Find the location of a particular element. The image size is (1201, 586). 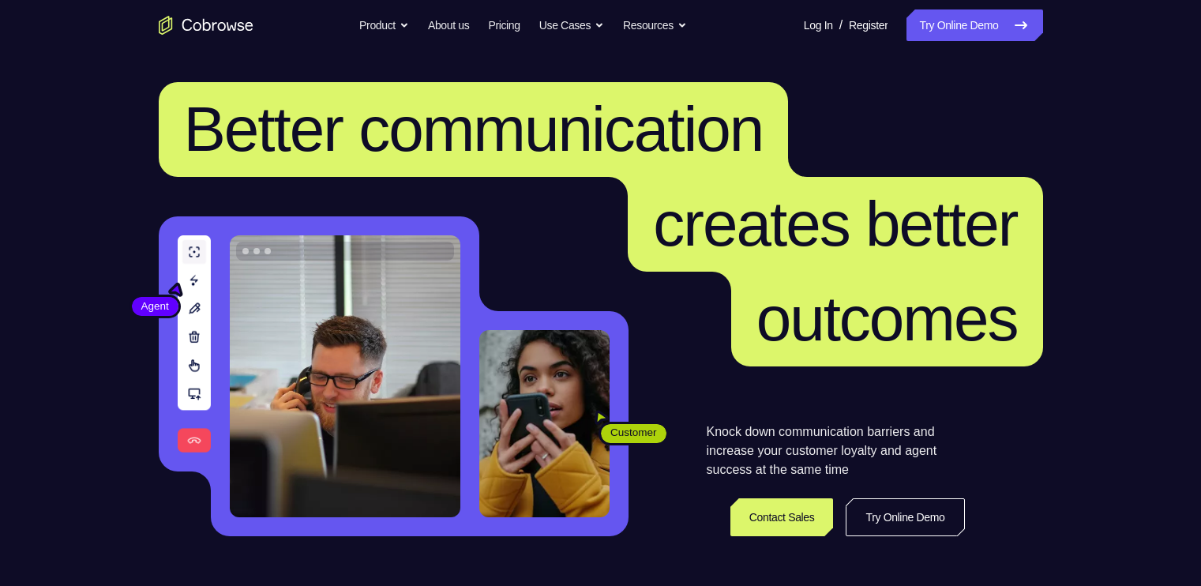

span: Better communication is located at coordinates (474, 129).